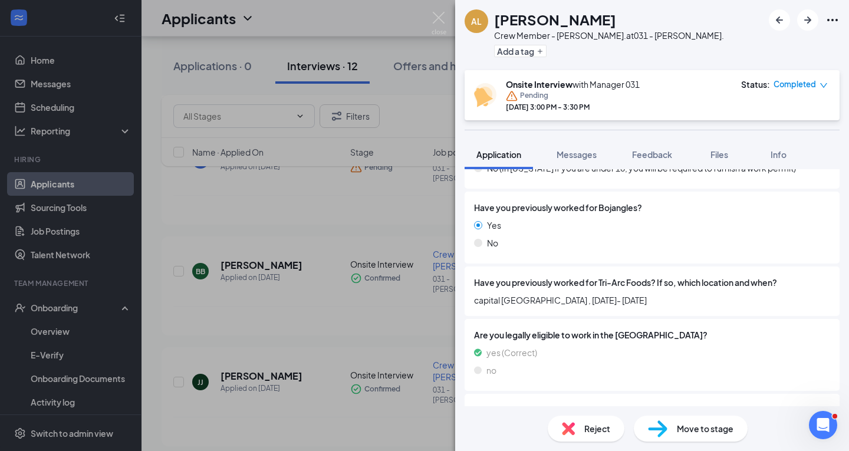 The width and height of the screenshot is (849, 451). Describe the element at coordinates (832, 20) in the screenshot. I see `svg: Ellipses` at that location.